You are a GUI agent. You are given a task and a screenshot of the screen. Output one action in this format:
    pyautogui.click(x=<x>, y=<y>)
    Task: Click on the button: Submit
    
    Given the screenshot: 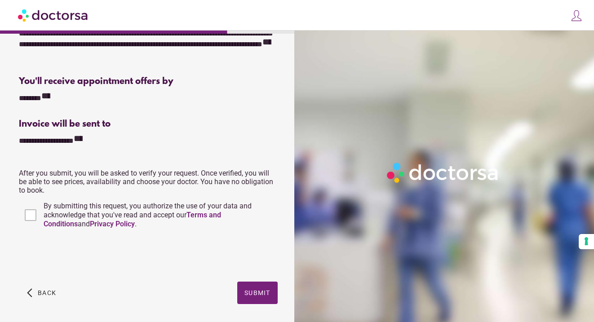 What is the action you would take?
    pyautogui.click(x=257, y=293)
    